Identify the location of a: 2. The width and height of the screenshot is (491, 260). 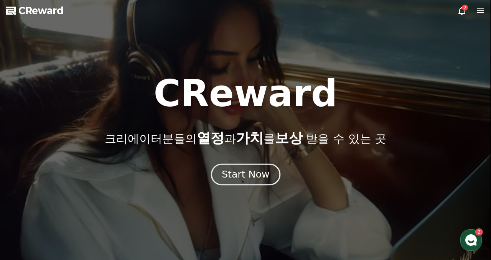
(461, 11).